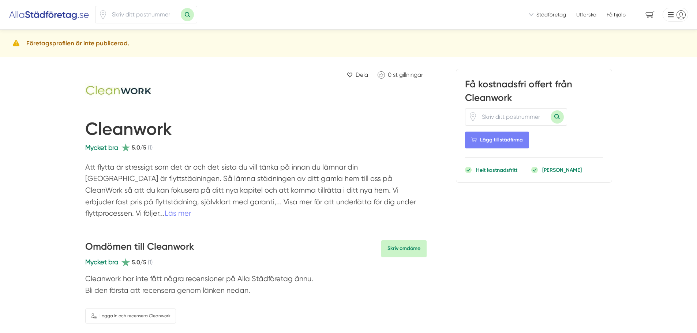 Image resolution: width=697 pixels, height=333 pixels. What do you see at coordinates (390, 75) in the screenshot?
I see `span: 0` at bounding box center [390, 75].